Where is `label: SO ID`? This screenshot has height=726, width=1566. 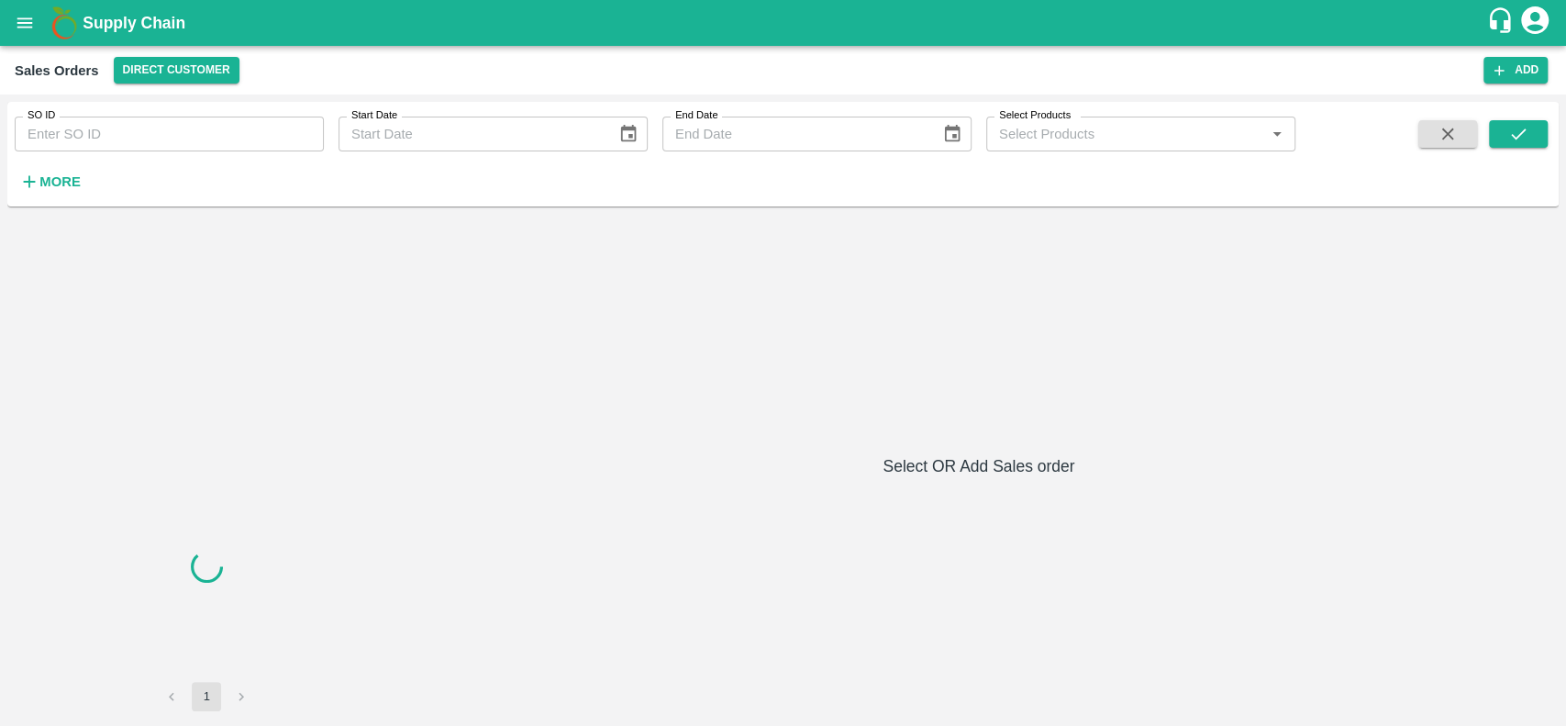 label: SO ID is located at coordinates (41, 116).